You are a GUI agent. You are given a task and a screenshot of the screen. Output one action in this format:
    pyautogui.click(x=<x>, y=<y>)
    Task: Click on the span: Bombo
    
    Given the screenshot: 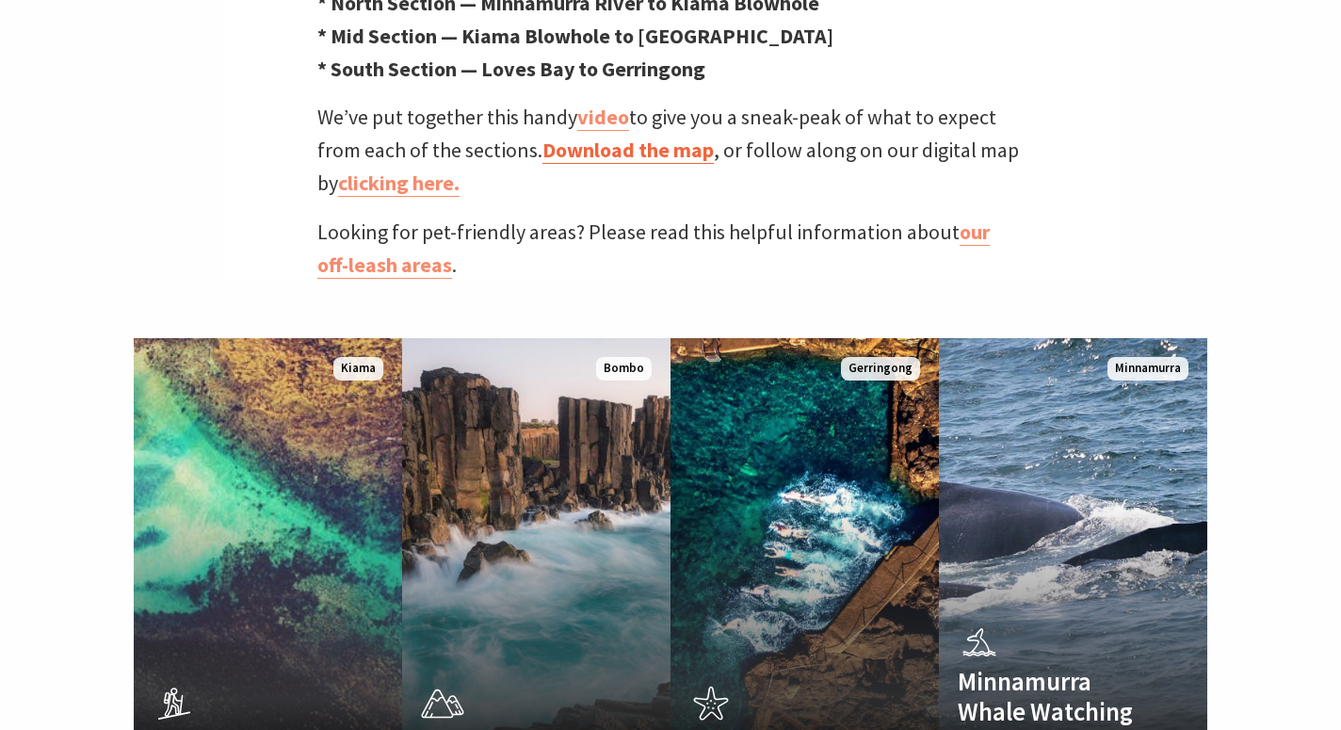 What is the action you would take?
    pyautogui.click(x=624, y=368)
    